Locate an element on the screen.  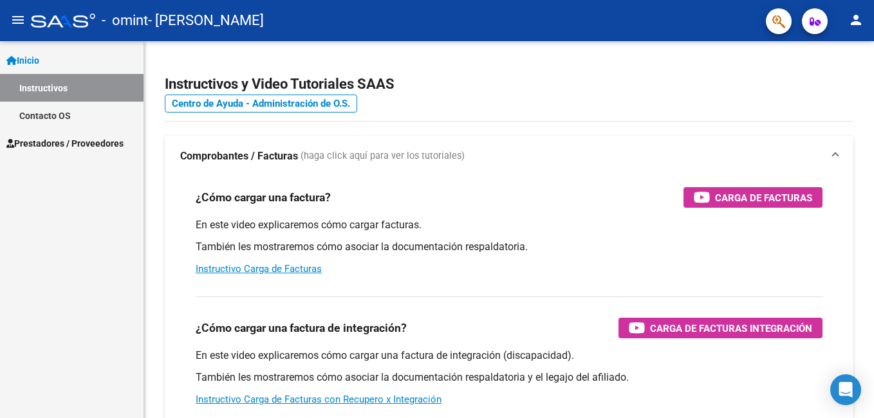
mat-expansion-panel-header: Comprobantes / Facturas (haga click aquí para ver los tutoriales) is located at coordinates (509, 156).